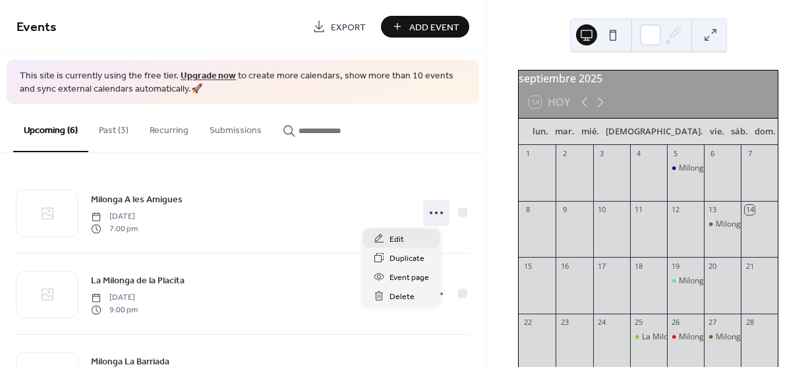 Image resolution: width=810 pixels, height=367 pixels. What do you see at coordinates (409, 277) in the screenshot?
I see `span: Event page` at bounding box center [409, 277].